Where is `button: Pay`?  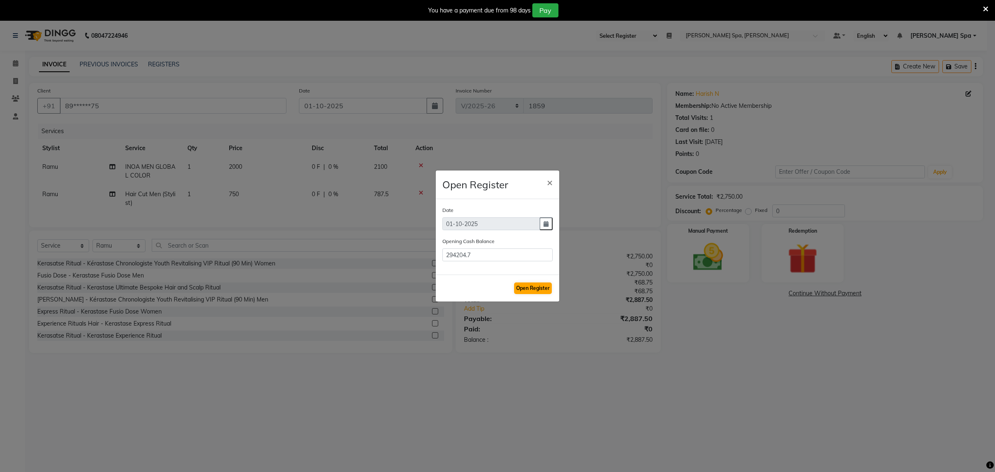 button: Pay is located at coordinates (545, 10).